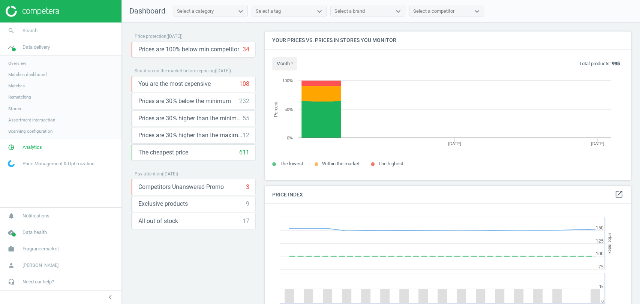  What do you see at coordinates (184, 101) in the screenshot?
I see `span: Prices are 30% below the minimum` at bounding box center [184, 101].